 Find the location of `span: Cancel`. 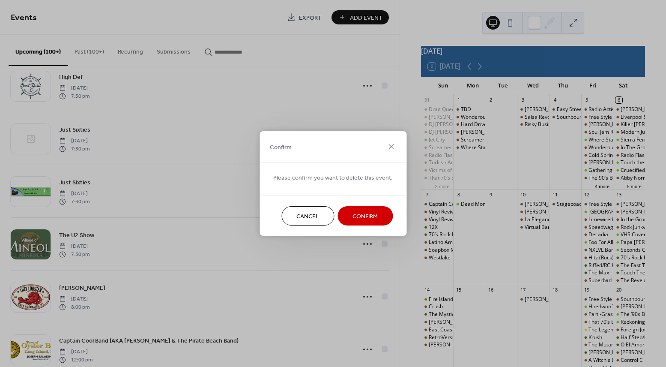

span: Cancel is located at coordinates (308, 216).